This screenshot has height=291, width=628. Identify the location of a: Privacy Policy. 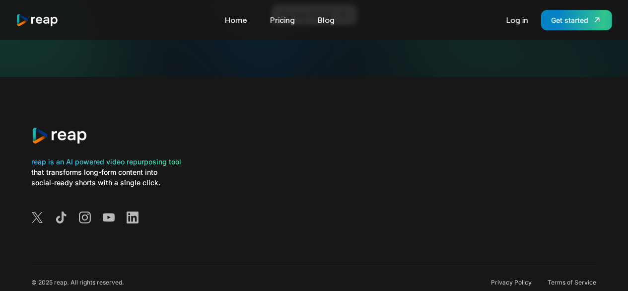
(512, 282).